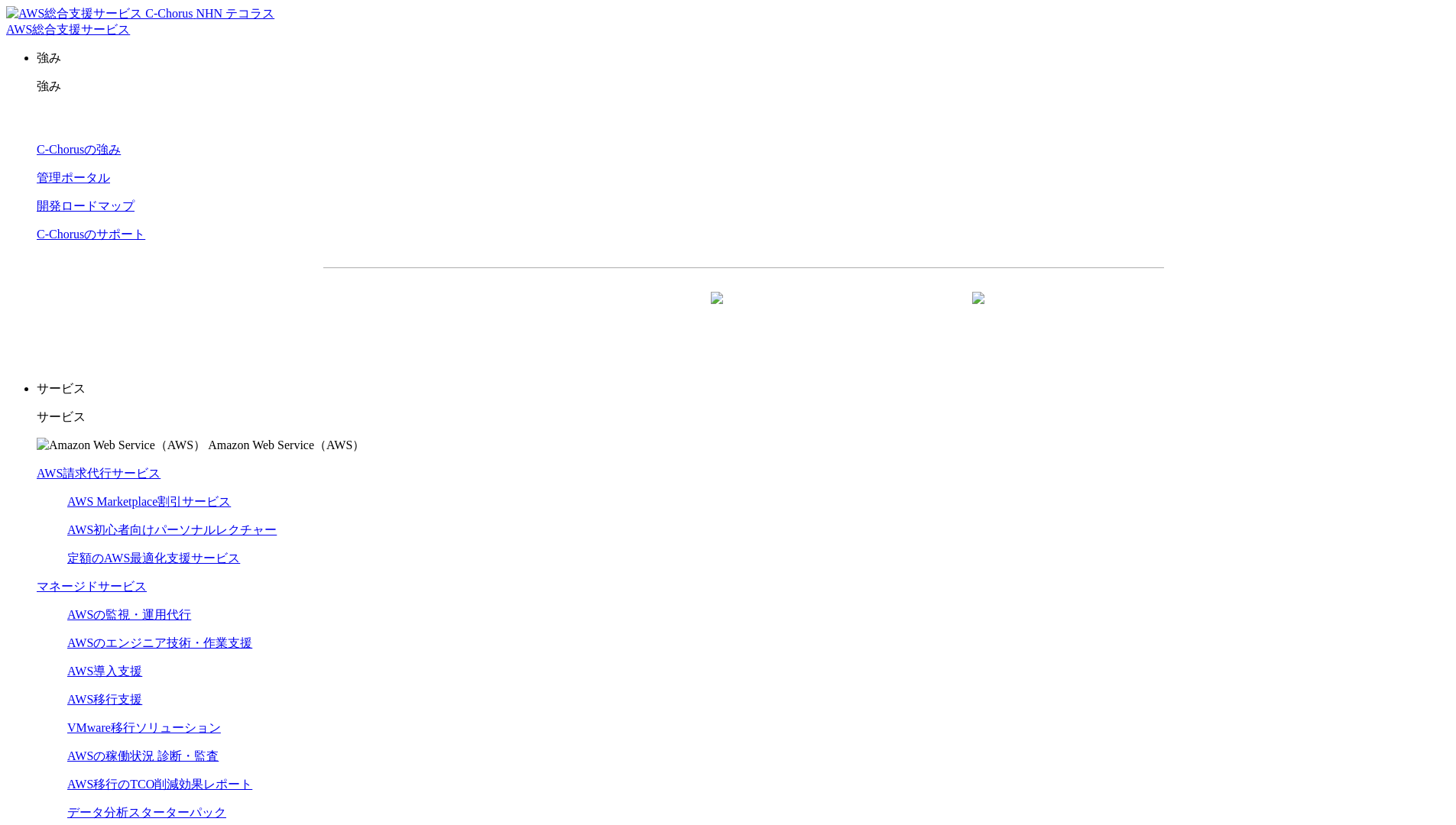 Image resolution: width=1456 pixels, height=825 pixels. Describe the element at coordinates (140, 21) in the screenshot. I see `a: AWS総合支援サービス C-Chorus NHN テコラスAWS総合支援サービス` at that location.